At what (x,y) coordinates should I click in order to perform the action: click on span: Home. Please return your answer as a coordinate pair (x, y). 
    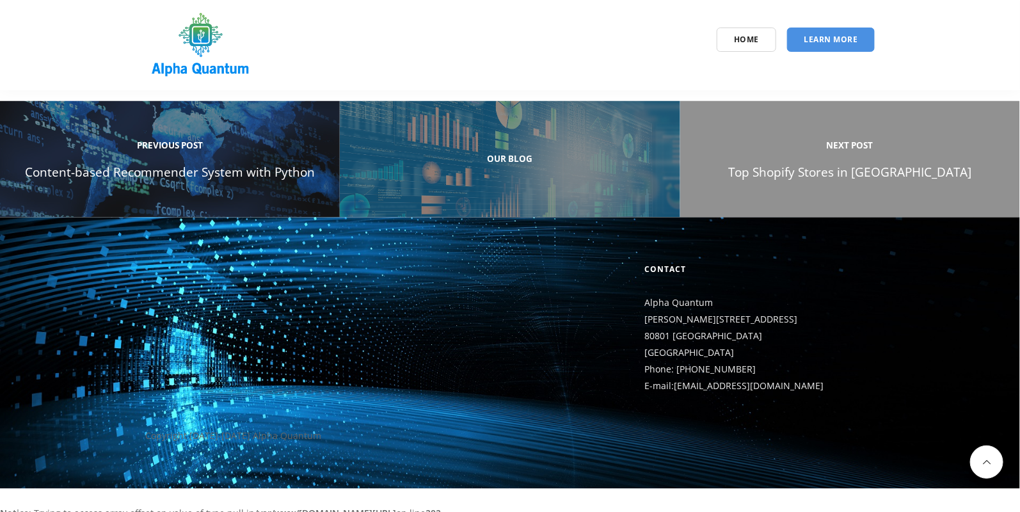
    Looking at the image, I should click on (746, 39).